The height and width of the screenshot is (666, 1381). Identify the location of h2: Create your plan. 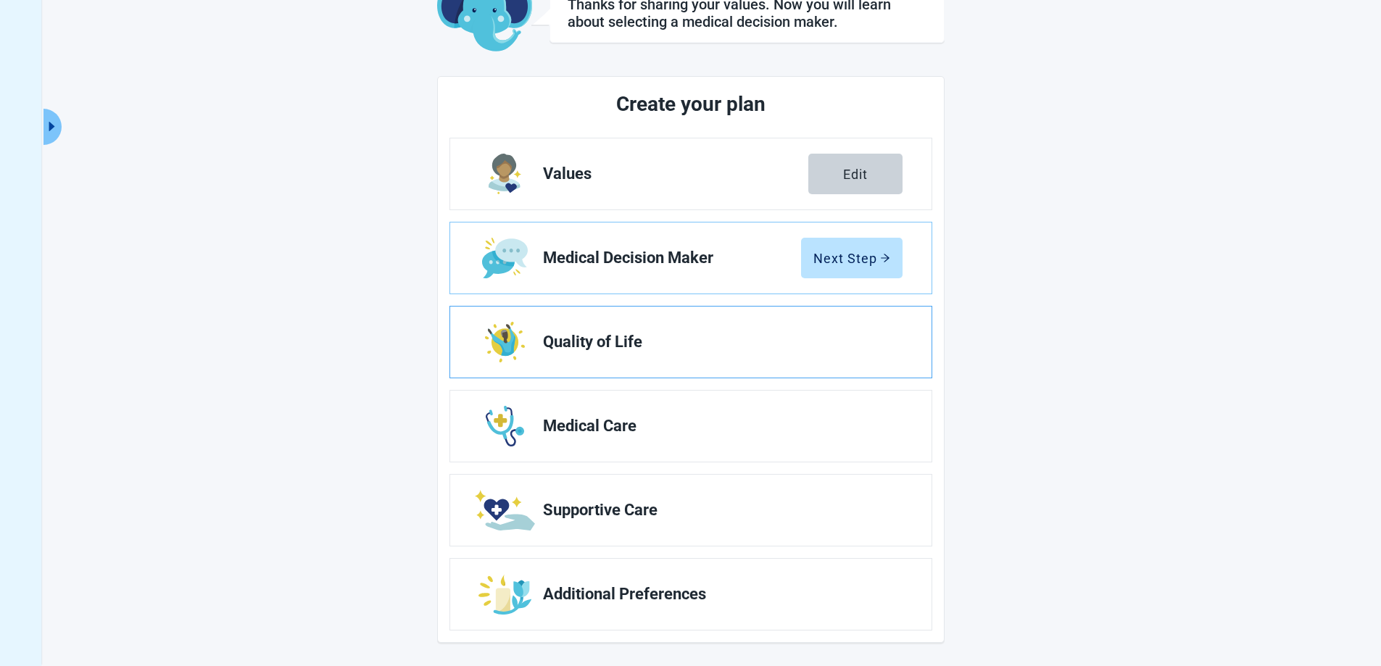
(691, 104).